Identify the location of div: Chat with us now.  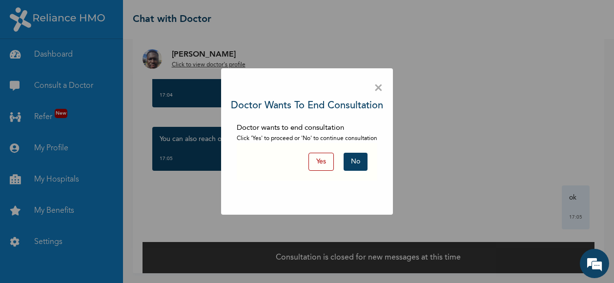
(107, 61).